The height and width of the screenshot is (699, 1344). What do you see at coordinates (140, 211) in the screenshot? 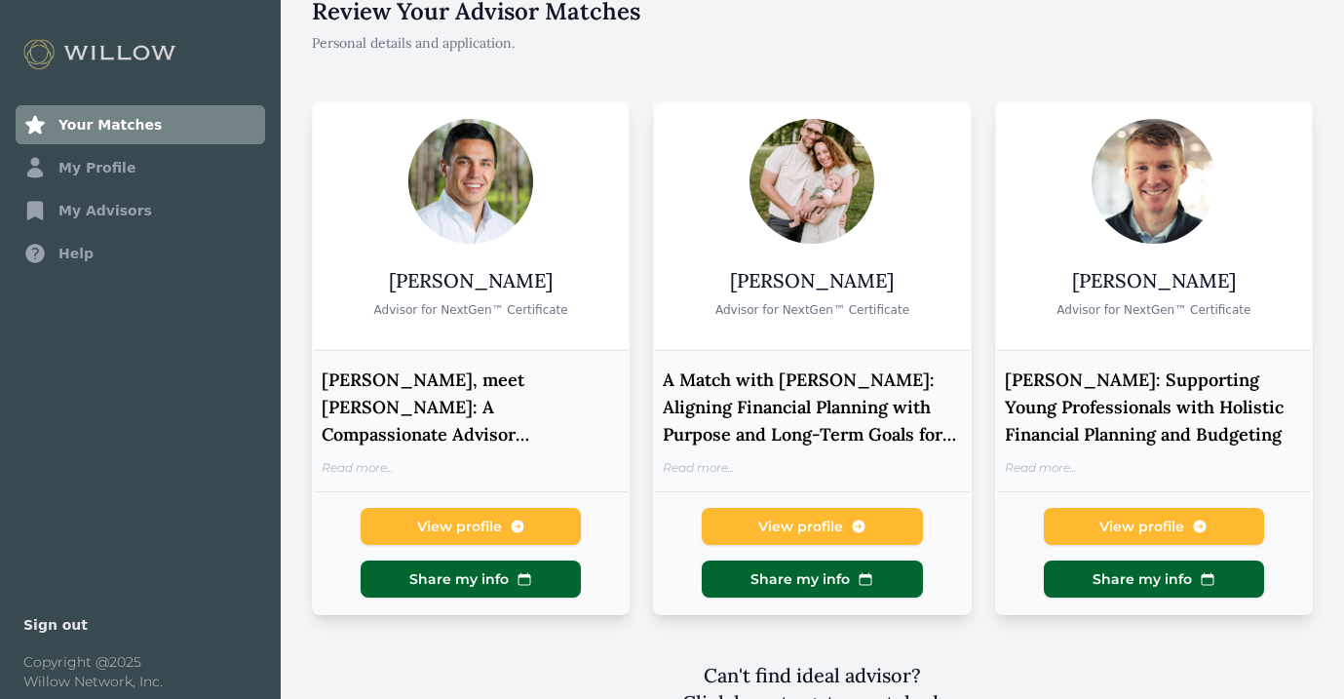
I see `a: My Advisors` at bounding box center [140, 211].